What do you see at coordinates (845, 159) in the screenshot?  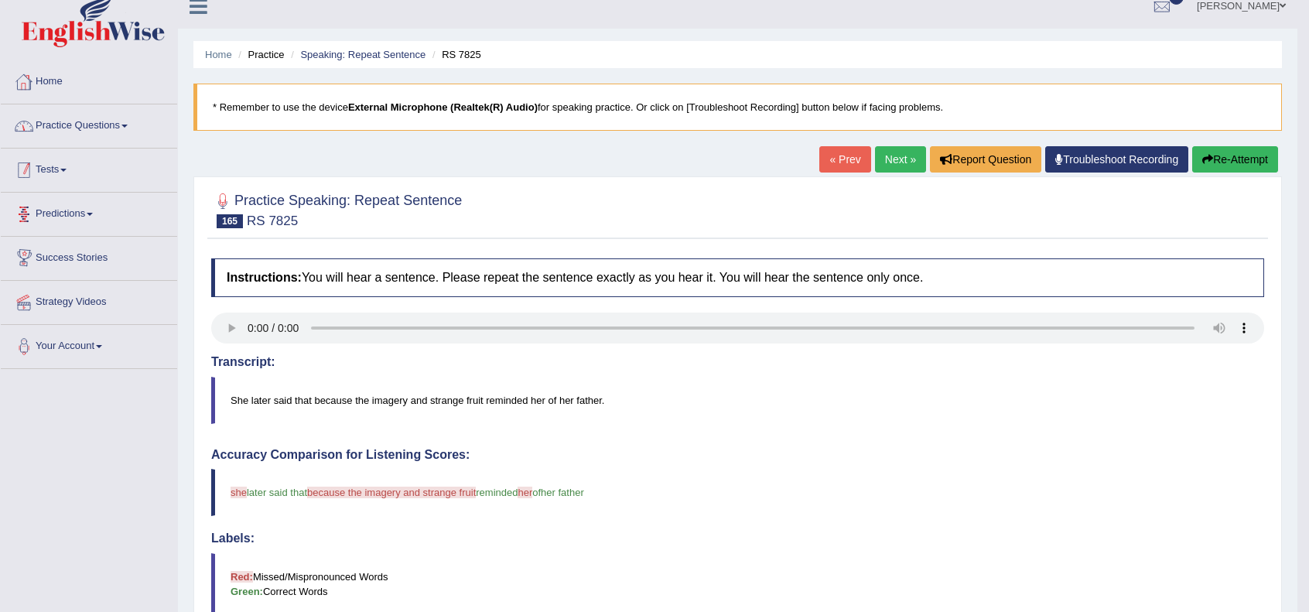 I see `a: « Prev` at bounding box center [845, 159].